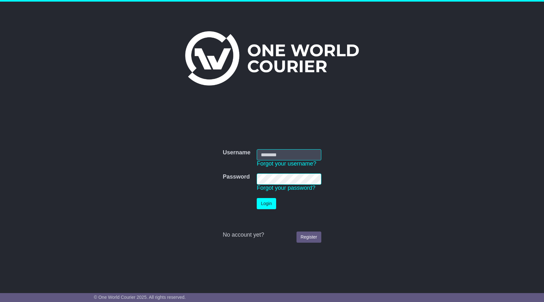 Image resolution: width=544 pixels, height=302 pixels. Describe the element at coordinates (140, 297) in the screenshot. I see `span: © One World Courier 2025. All rights reserved.` at that location.